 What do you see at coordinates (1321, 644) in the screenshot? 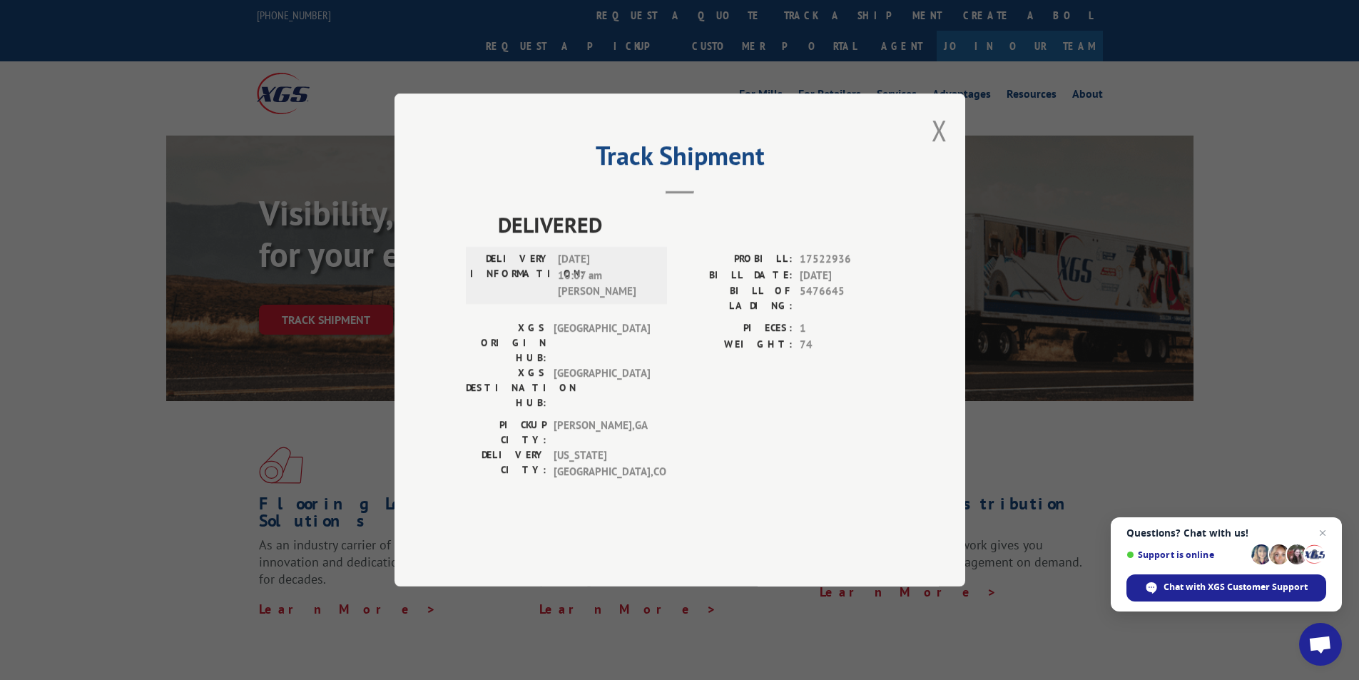
I see `div: Open chat` at bounding box center [1321, 644].